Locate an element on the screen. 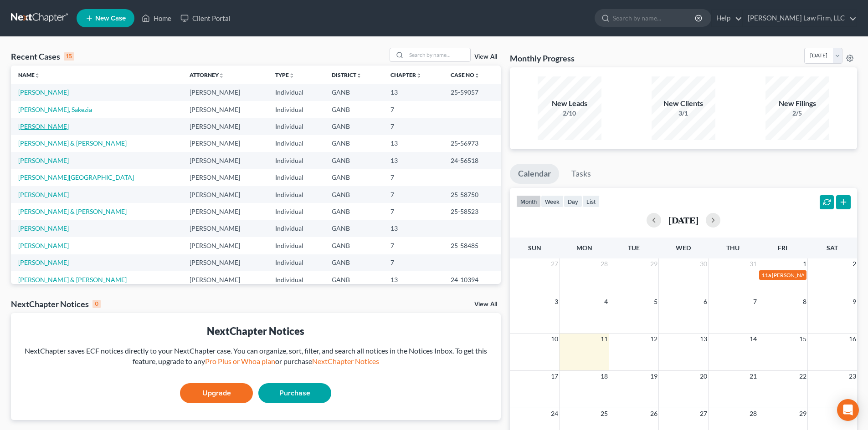  span: 4 is located at coordinates (606, 302).